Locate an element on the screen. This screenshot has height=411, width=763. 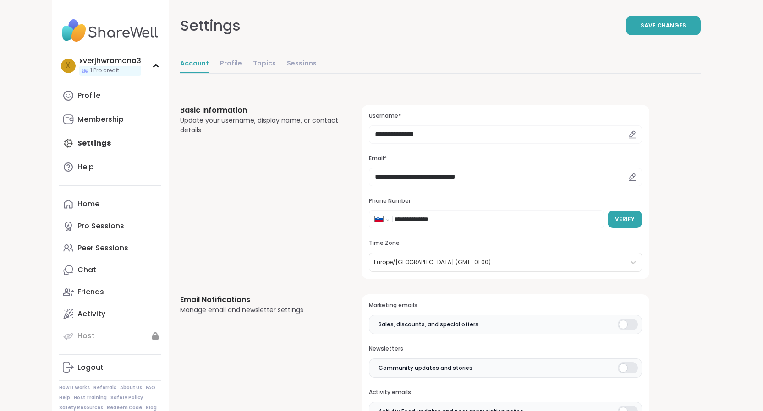
a: Sessions is located at coordinates (301, 64).